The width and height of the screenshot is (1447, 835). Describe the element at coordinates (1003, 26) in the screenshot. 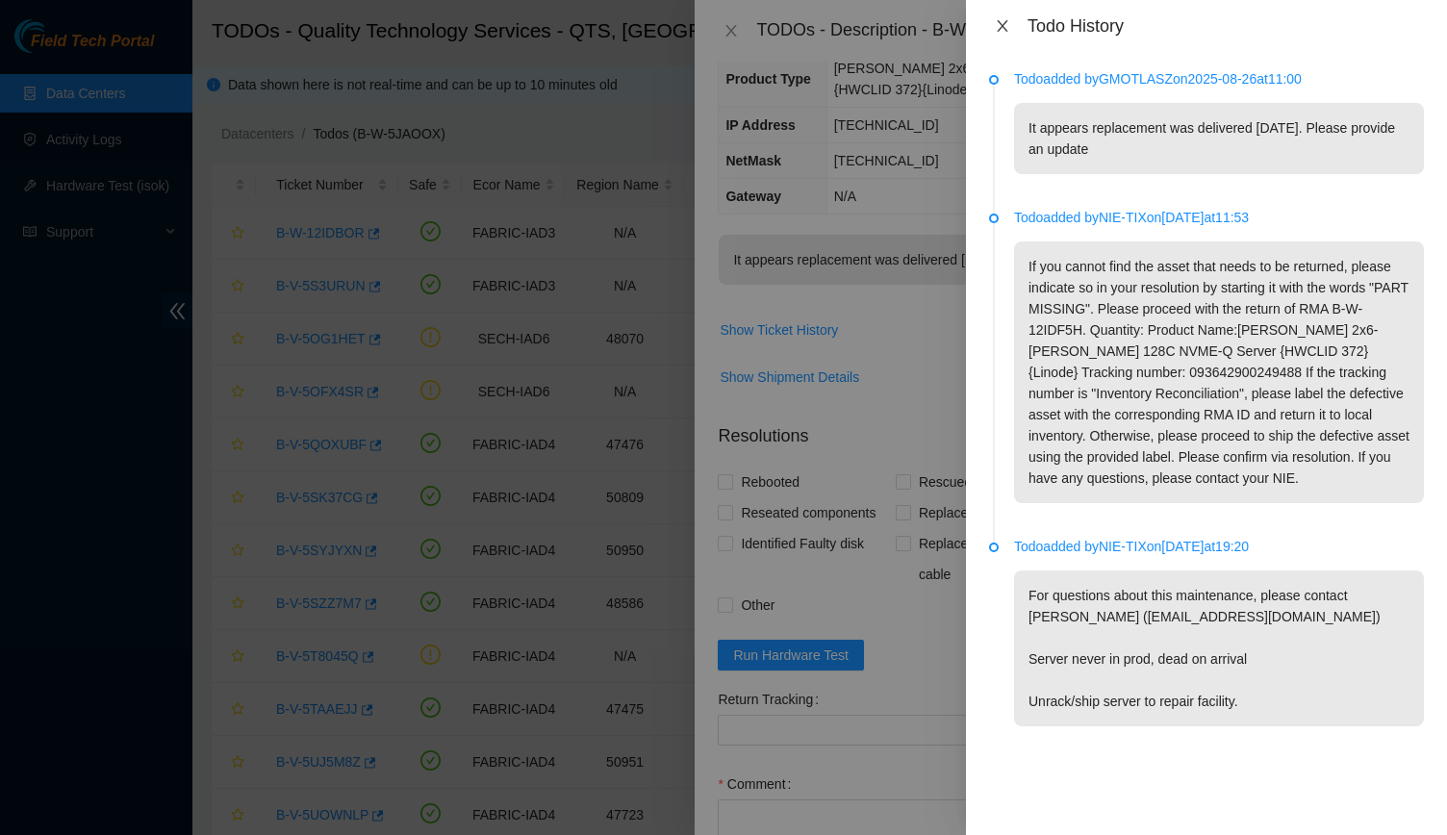

I see `button: Close` at that location.